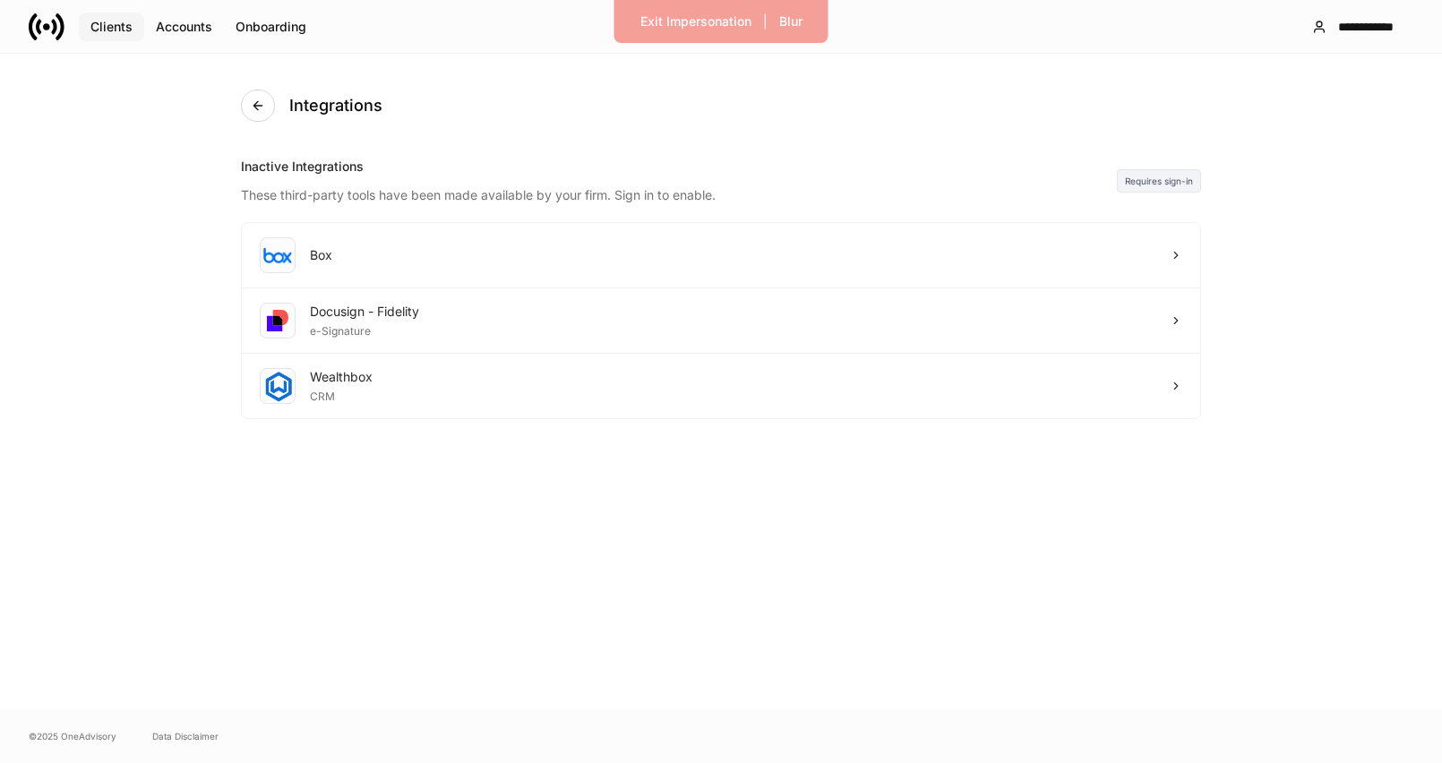  Describe the element at coordinates (111, 27) in the screenshot. I see `button: Clients` at that location.